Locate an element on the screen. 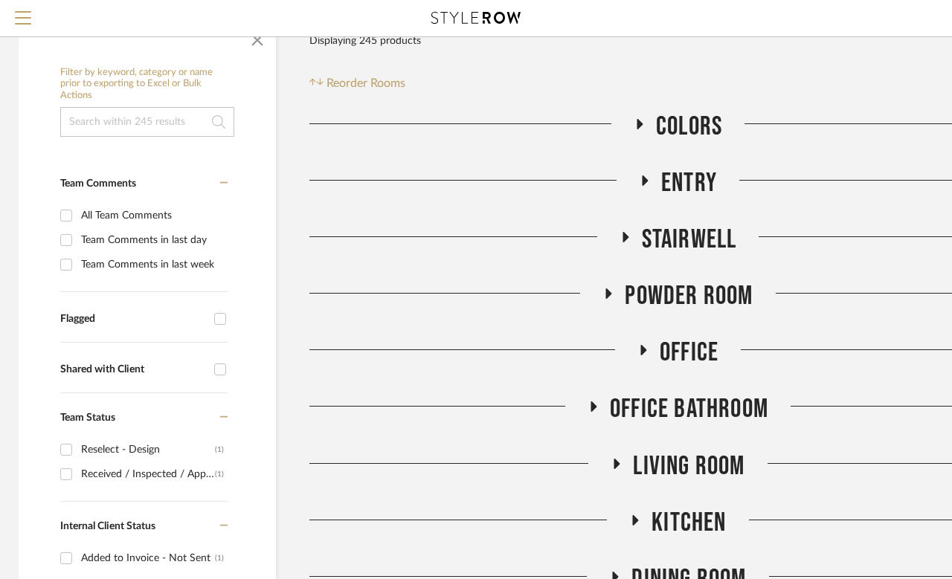  h6: Filter by keyword, category or name prior to exporting to Excel or Bulk Actions is located at coordinates (147, 84).